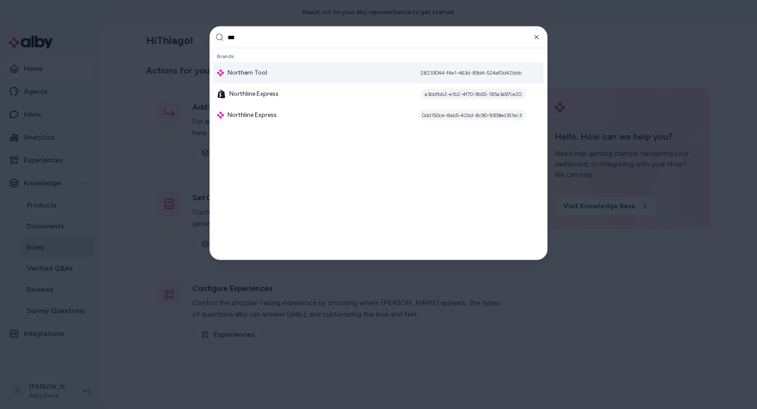 The width and height of the screenshot is (757, 409). I want to click on div: Brands, so click(378, 56).